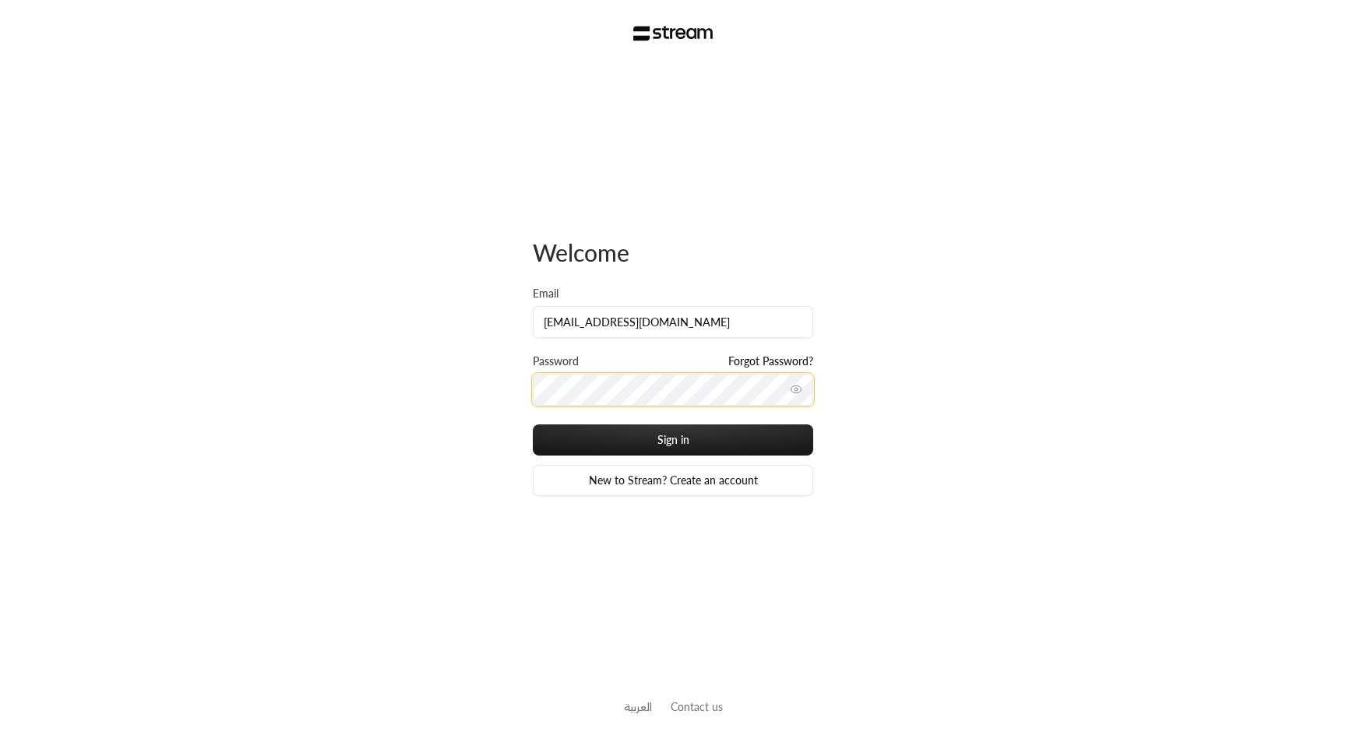 The image size is (1346, 746). What do you see at coordinates (771, 362) in the screenshot?
I see `a: Forgot Password?` at bounding box center [771, 362].